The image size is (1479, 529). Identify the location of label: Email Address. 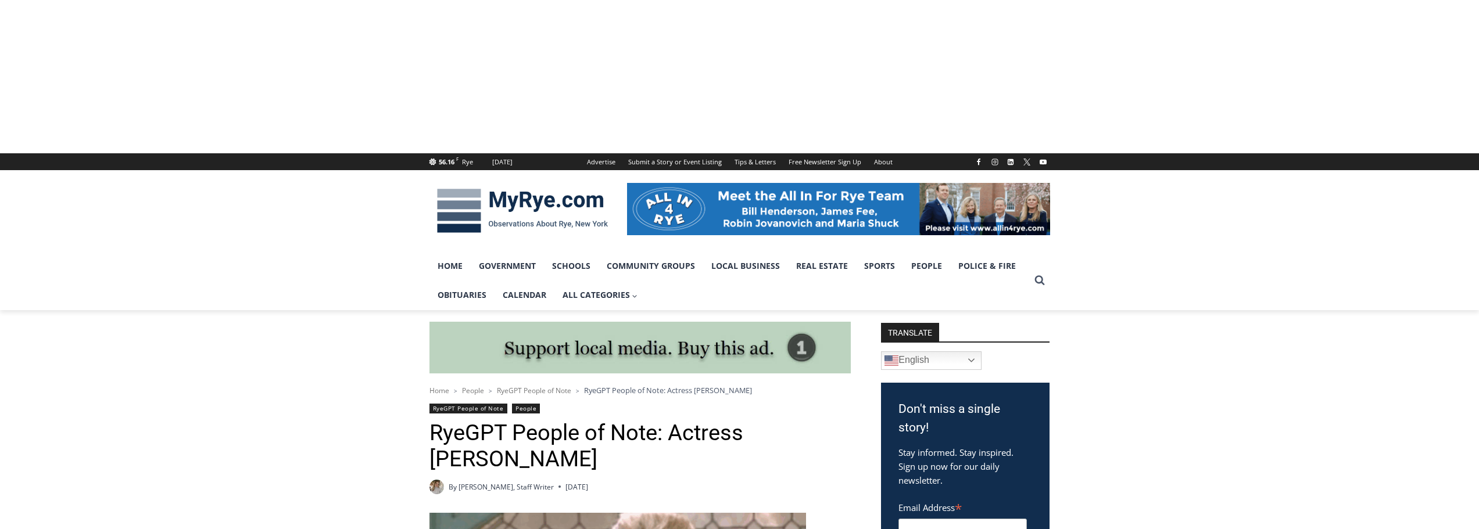
(962, 507).